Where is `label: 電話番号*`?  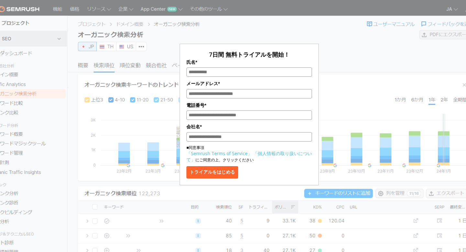
label: 電話番号* is located at coordinates (249, 105).